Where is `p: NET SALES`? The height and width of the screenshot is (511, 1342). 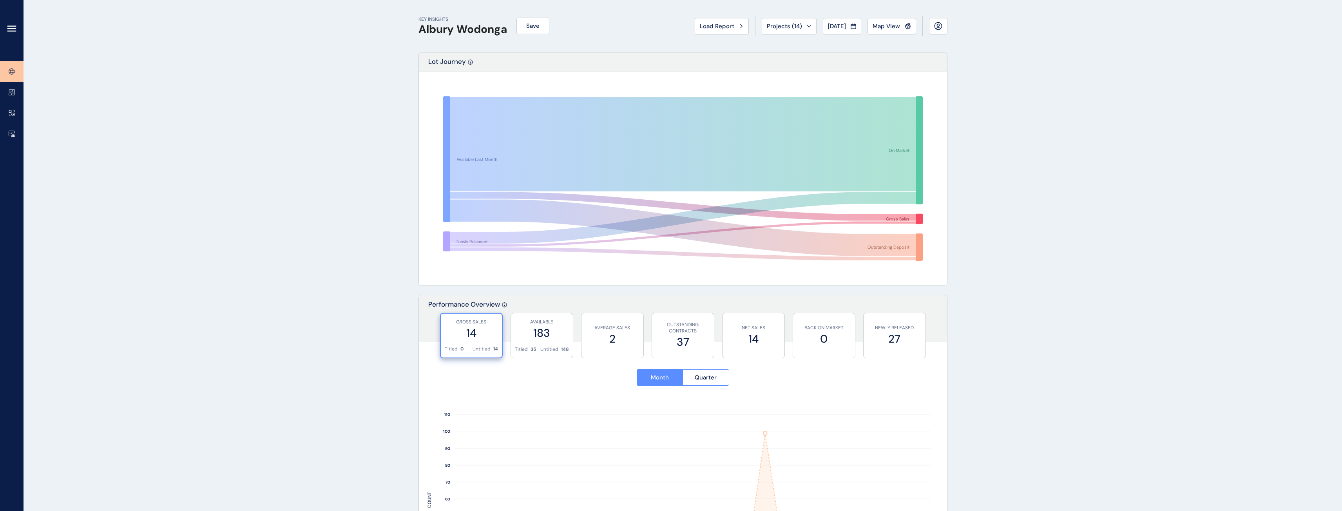
p: NET SALES is located at coordinates (754, 328).